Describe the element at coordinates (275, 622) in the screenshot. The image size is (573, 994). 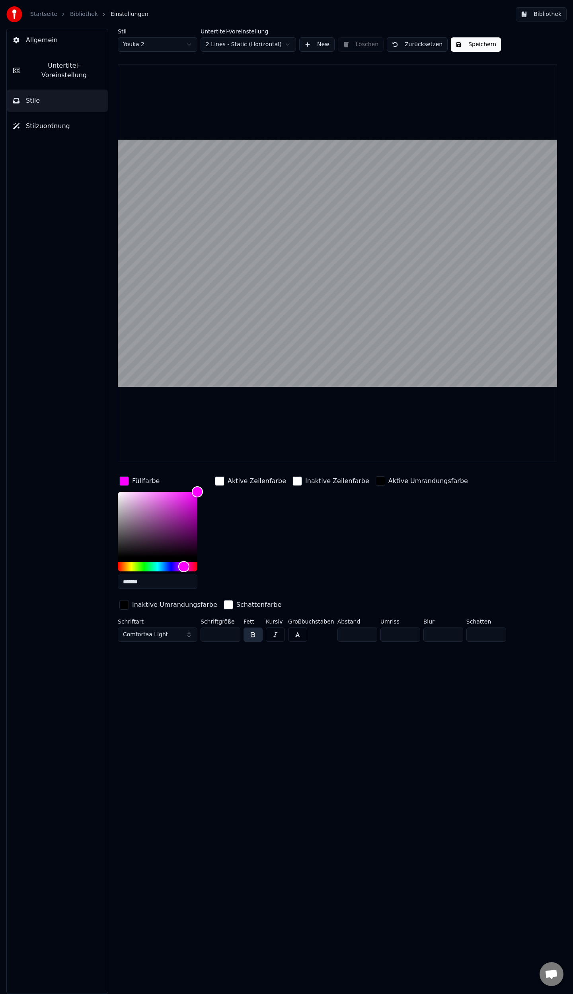
I see `label: Kursiv` at that location.